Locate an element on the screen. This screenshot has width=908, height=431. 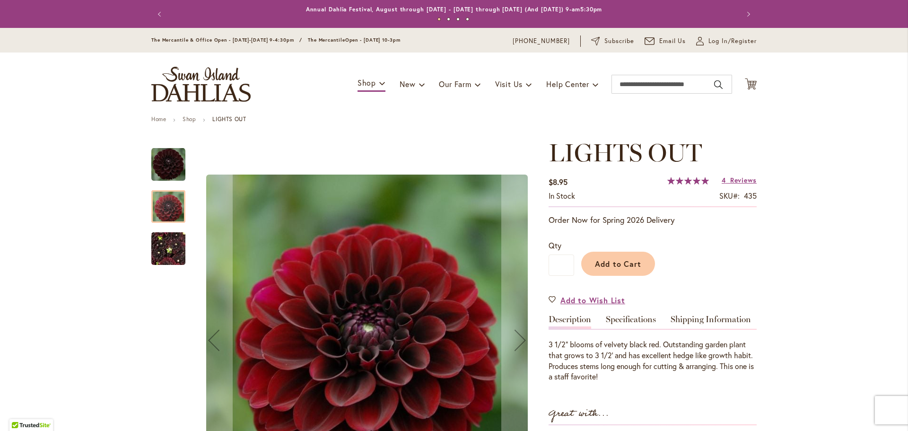
button: Add to Cart is located at coordinates (618, 263).